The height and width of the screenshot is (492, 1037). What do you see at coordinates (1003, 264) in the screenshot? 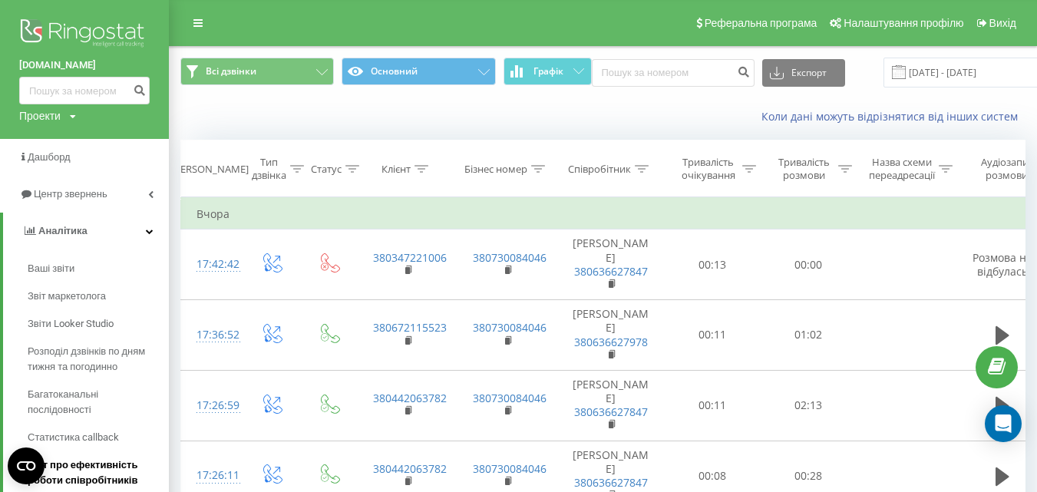
I see `span: Розмова не відбулась` at bounding box center [1003, 264].